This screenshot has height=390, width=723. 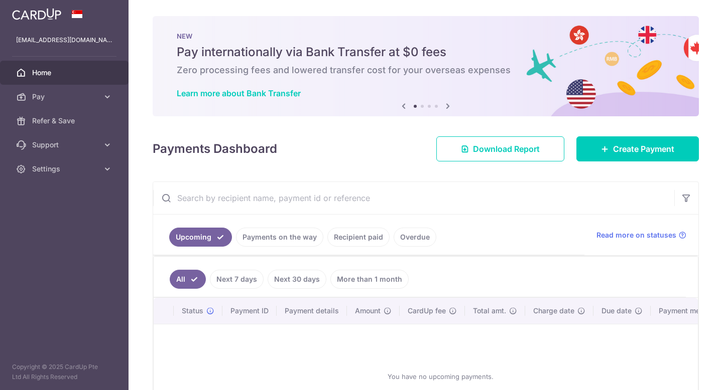 What do you see at coordinates (616, 311) in the screenshot?
I see `span: Due date` at bounding box center [616, 311].